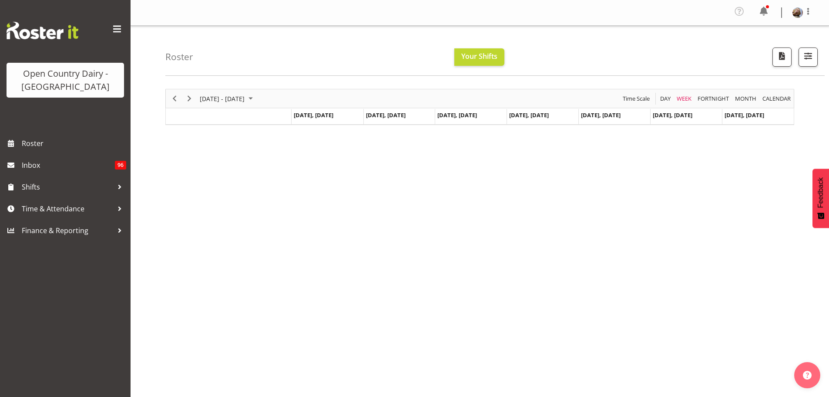 This screenshot has width=829, height=397. What do you see at coordinates (684, 98) in the screenshot?
I see `span: Week` at bounding box center [684, 98].